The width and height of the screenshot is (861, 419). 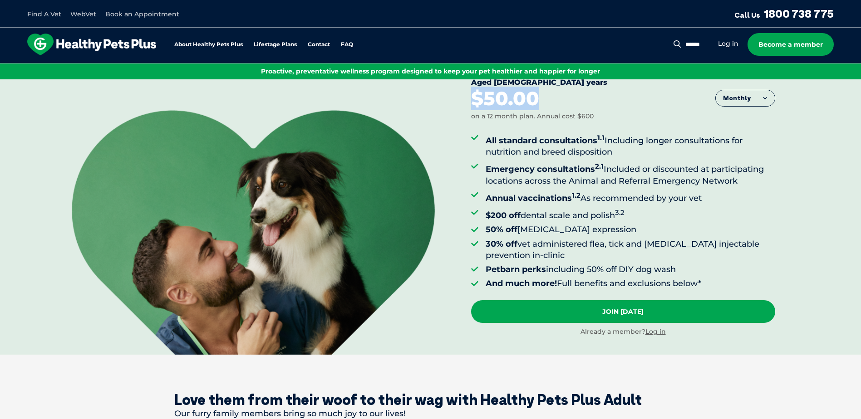 I want to click on li: As recommended by your vet, so click(x=630, y=197).